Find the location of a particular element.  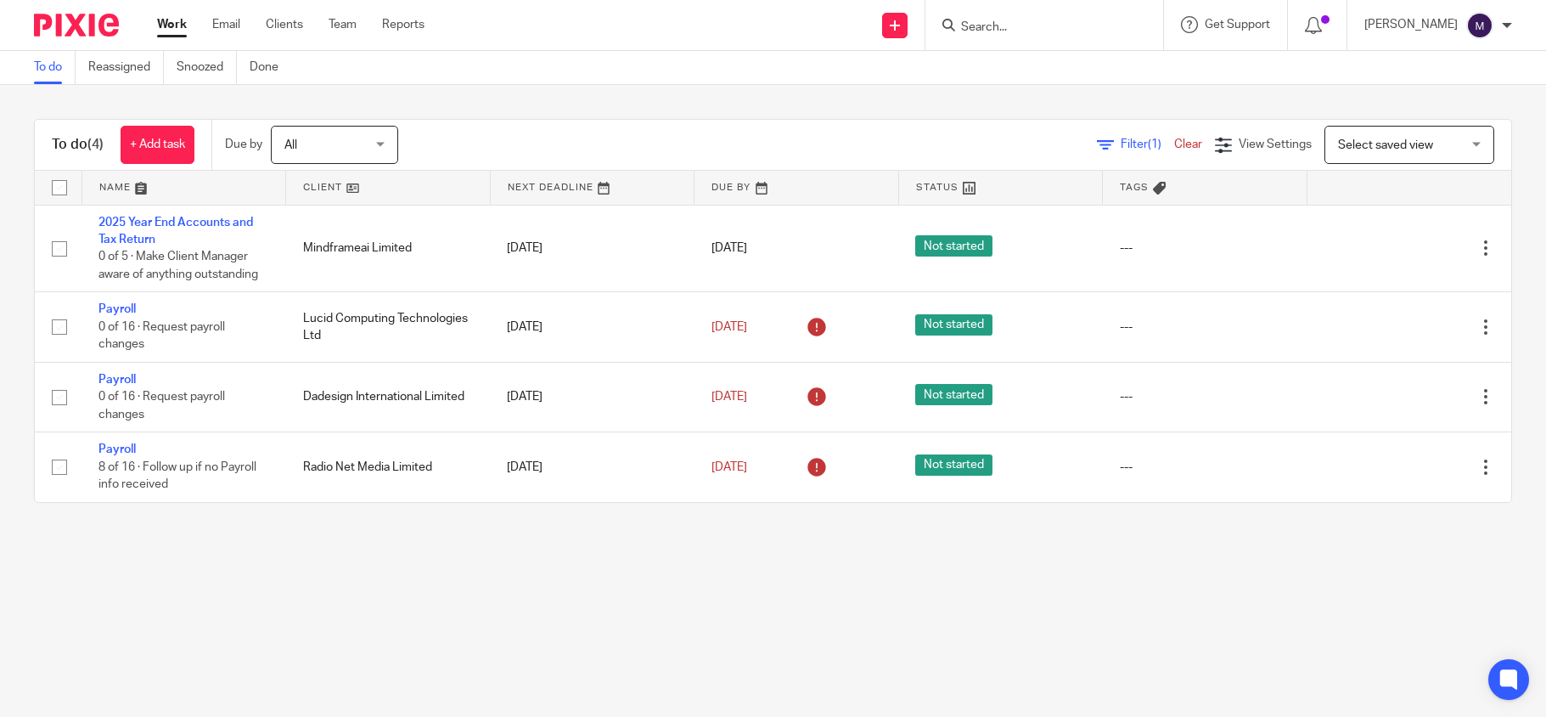

span: (4) is located at coordinates (95, 144).